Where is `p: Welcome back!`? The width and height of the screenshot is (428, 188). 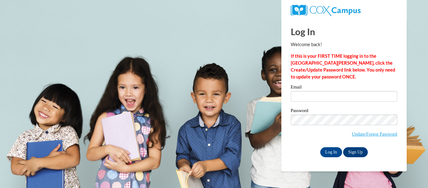
p: Welcome back! is located at coordinates (344, 44).